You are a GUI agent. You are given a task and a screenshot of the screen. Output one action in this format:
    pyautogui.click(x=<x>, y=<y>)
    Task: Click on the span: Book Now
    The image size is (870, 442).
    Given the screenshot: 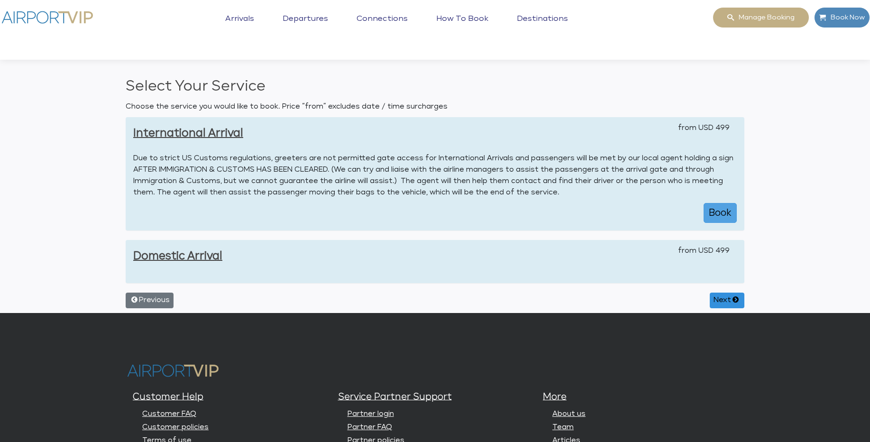 What is the action you would take?
    pyautogui.click(x=846, y=18)
    